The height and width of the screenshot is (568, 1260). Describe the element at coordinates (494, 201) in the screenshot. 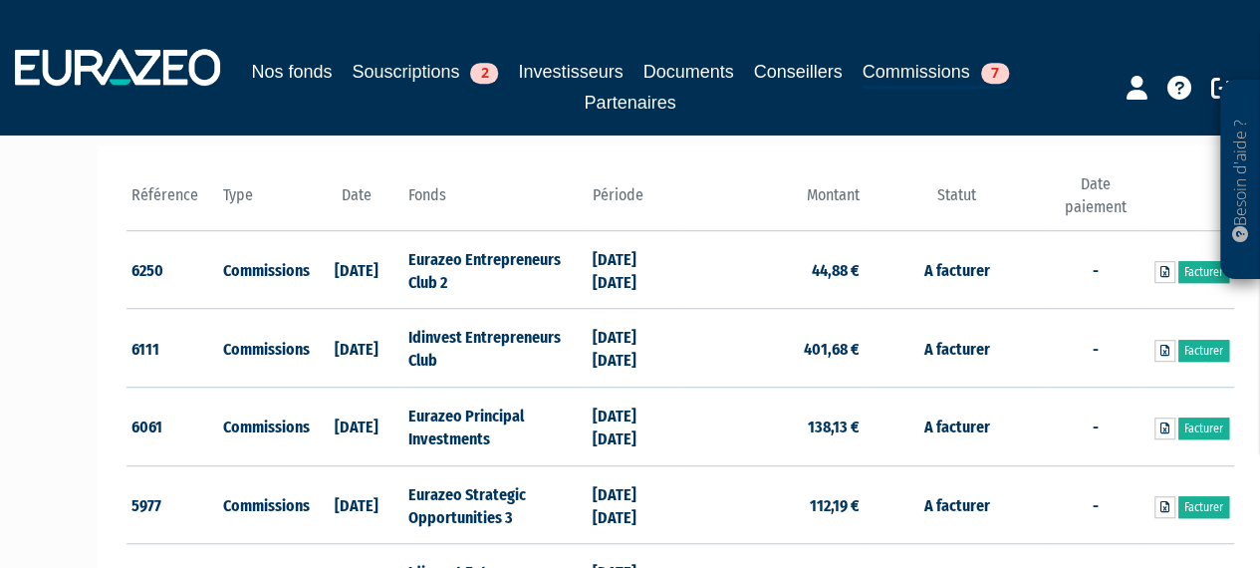

I see `th: Fonds` at that location.